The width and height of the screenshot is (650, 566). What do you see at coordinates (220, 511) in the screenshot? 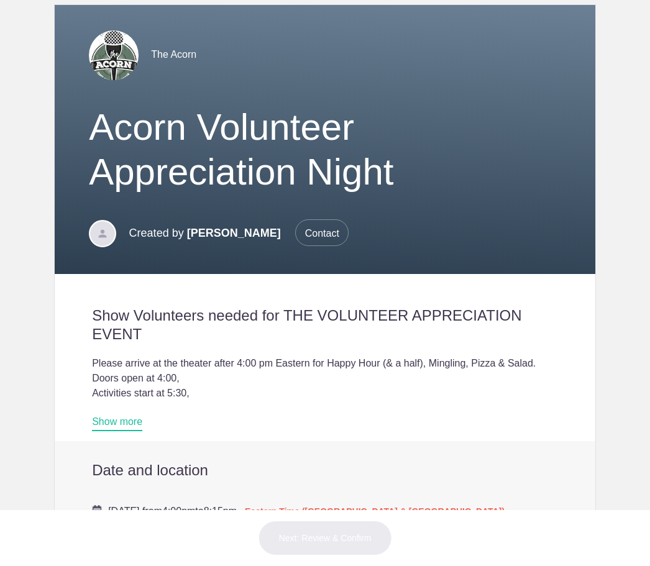
I see `span: 8:15pm` at bounding box center [220, 511].